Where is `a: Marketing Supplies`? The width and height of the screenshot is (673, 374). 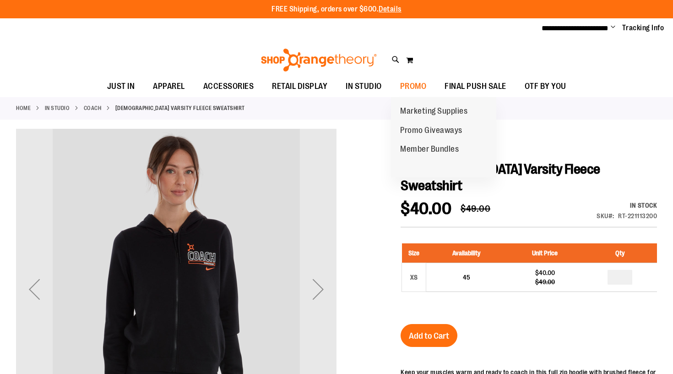
a: Marketing Supplies is located at coordinates (434, 111).